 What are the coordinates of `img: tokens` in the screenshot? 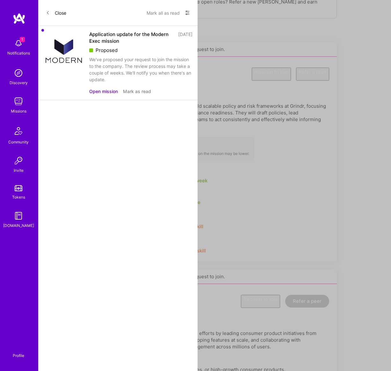 It's located at (18, 188).